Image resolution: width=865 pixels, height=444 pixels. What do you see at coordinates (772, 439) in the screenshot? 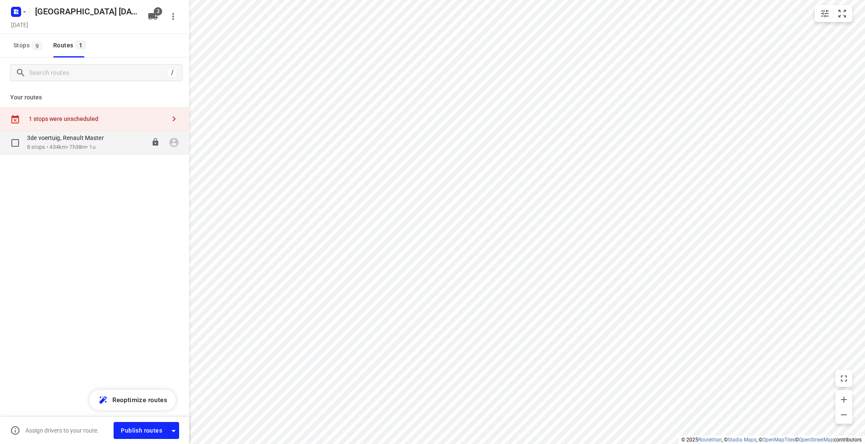
I see `li: © 2025 , © , © © contributors` at bounding box center [772, 439].